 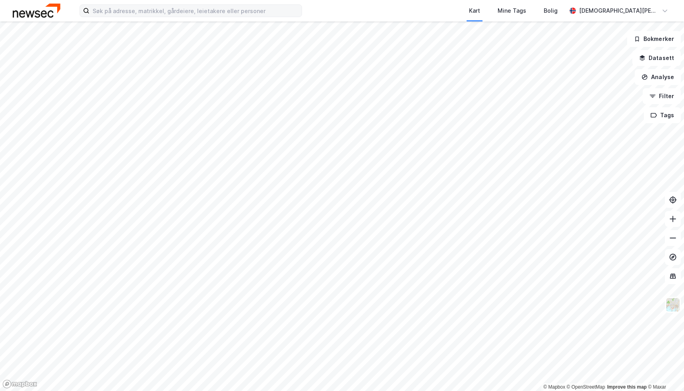 I want to click on div: Mine Tags, so click(x=512, y=11).